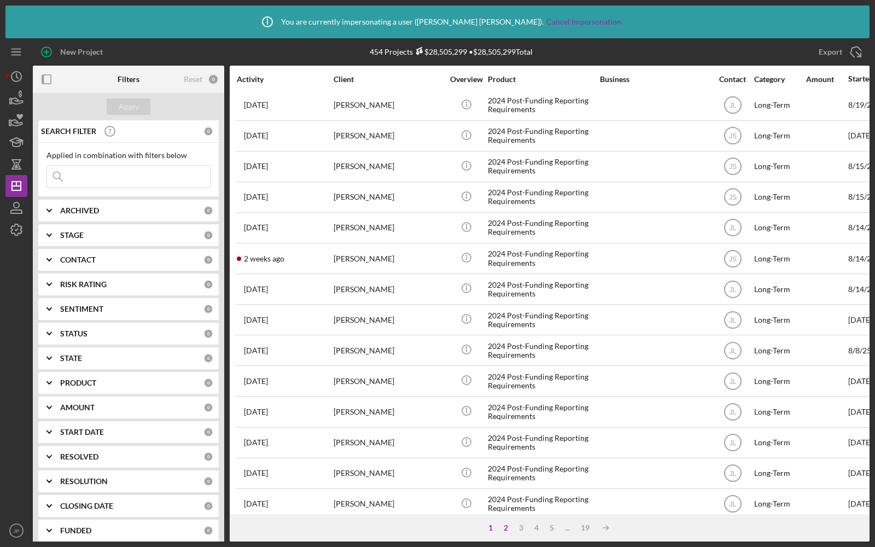 This screenshot has height=547, width=875. What do you see at coordinates (256, 381) in the screenshot?
I see `time: 2025-08-18 13:48` at bounding box center [256, 381].